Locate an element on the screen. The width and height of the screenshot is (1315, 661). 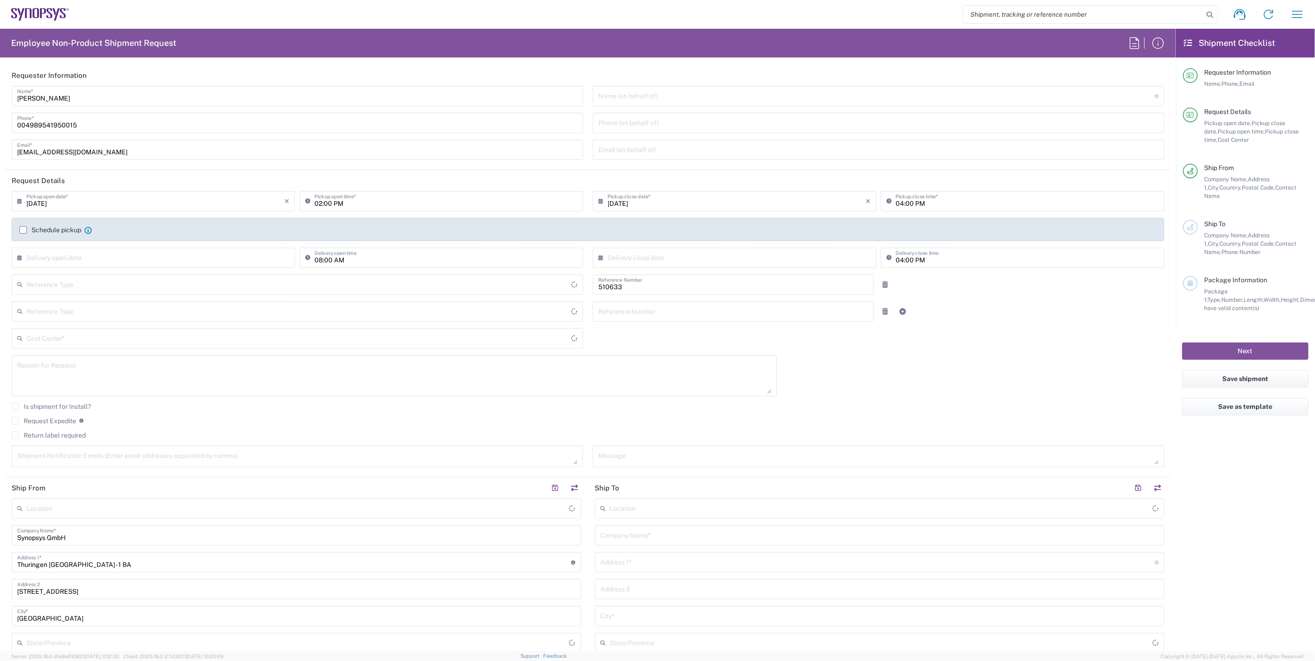
h2: Shipment Checklist is located at coordinates (1229, 43).